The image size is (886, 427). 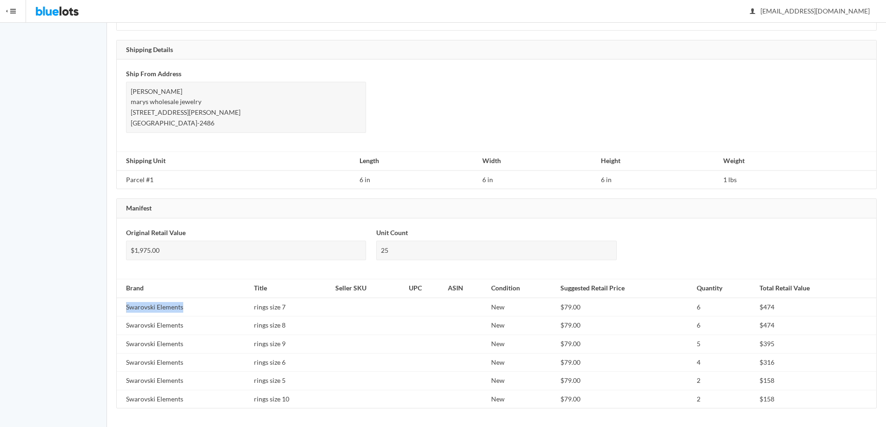 I want to click on th: Suggested Retail Price, so click(x=624, y=289).